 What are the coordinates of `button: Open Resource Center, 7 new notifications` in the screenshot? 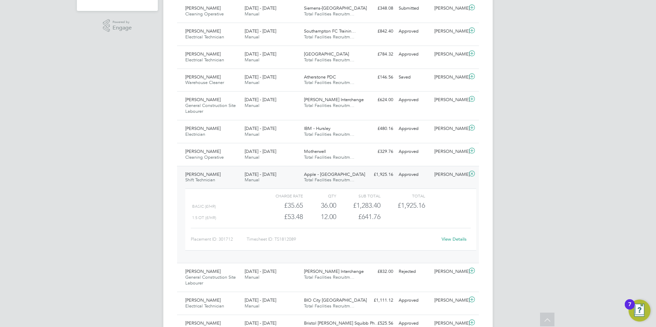 It's located at (640, 311).